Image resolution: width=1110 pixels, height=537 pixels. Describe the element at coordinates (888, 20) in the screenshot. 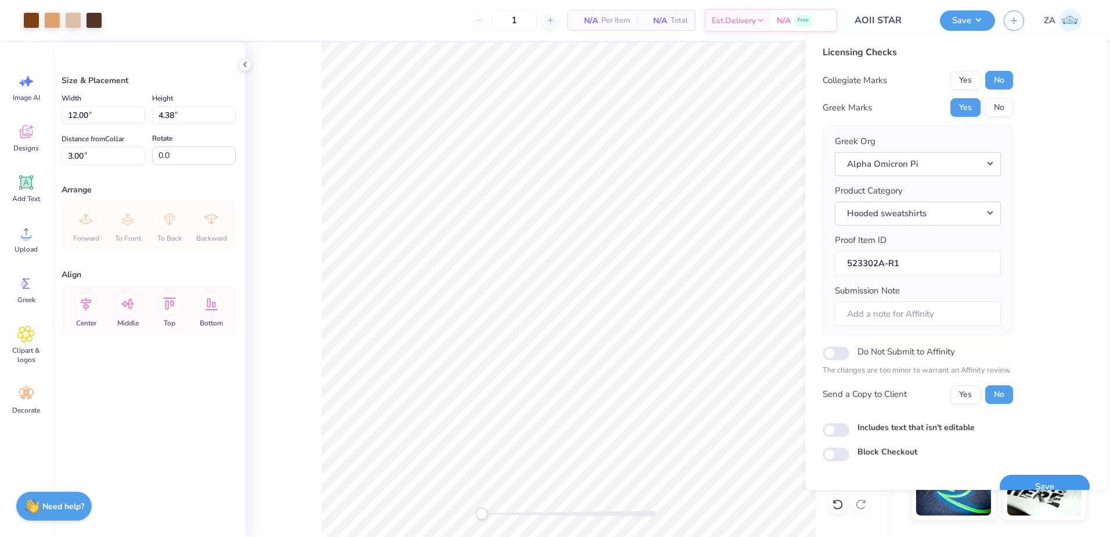

I see `input: Untitled Design` at that location.